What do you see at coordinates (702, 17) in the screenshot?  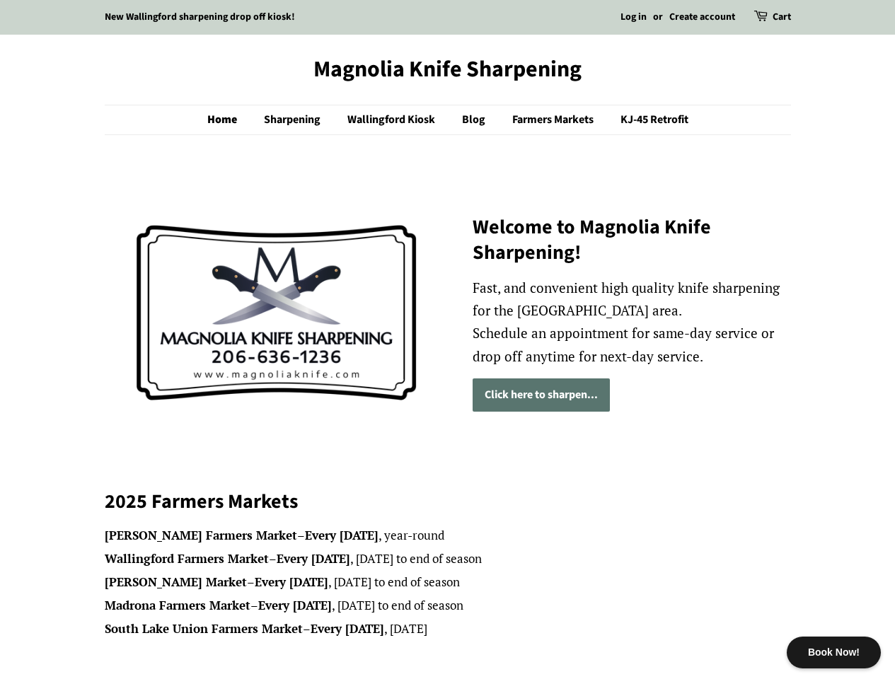 I see `a: Create account` at bounding box center [702, 17].